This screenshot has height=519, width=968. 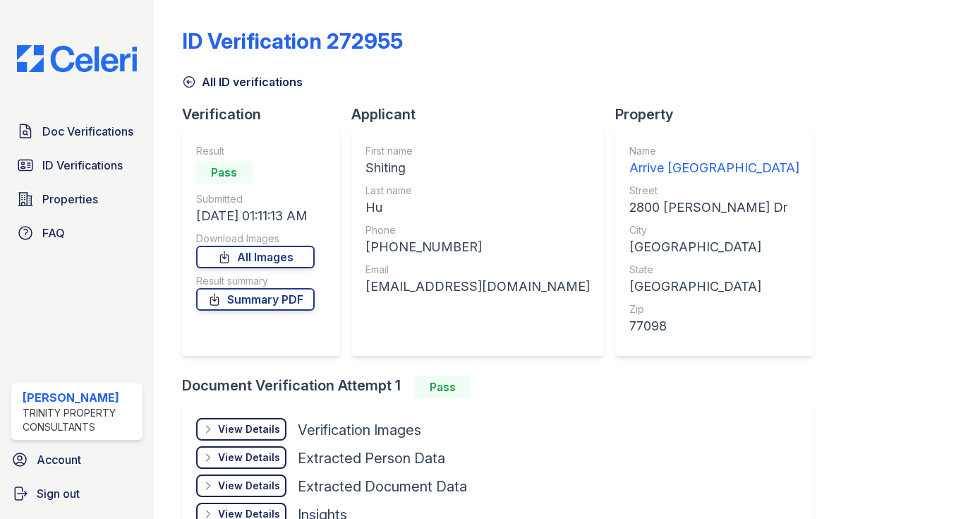 I want to click on div: ID Verification 272955, so click(x=292, y=41).